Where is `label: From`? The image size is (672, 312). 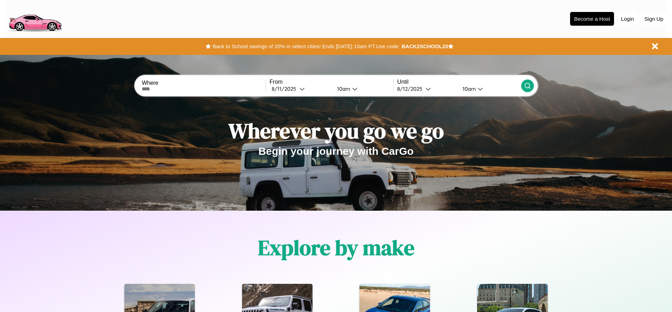 label: From is located at coordinates (331, 82).